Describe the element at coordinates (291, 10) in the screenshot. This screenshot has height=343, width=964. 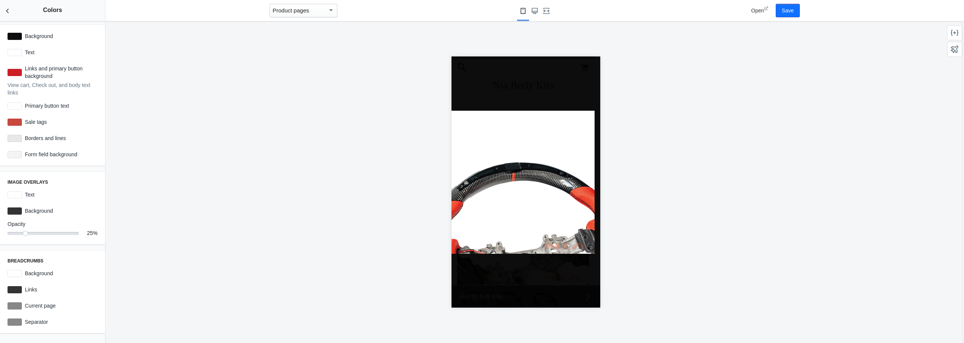
I see `mat-select-trigger: Product pages` at that location.